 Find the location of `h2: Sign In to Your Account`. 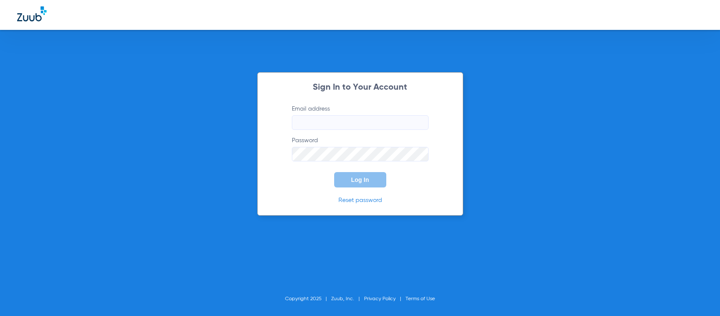

h2: Sign In to Your Account is located at coordinates (360, 88).